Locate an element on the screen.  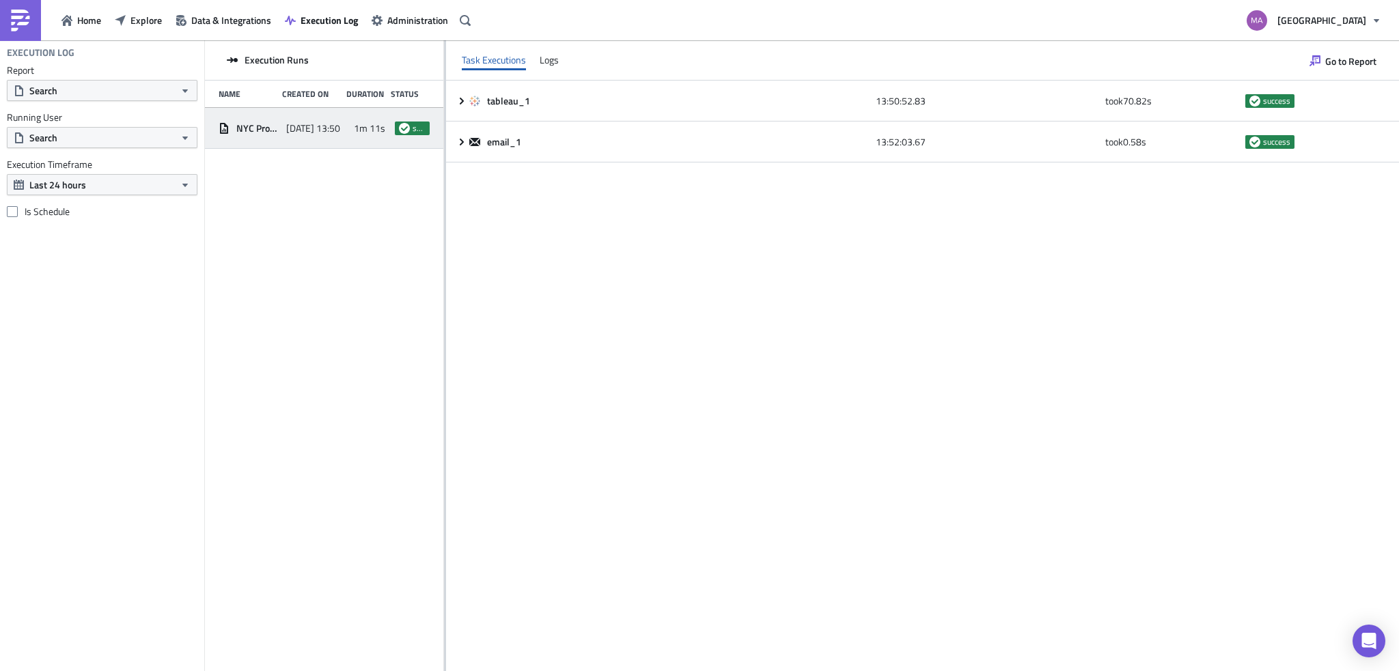
a: Home is located at coordinates (81, 20).